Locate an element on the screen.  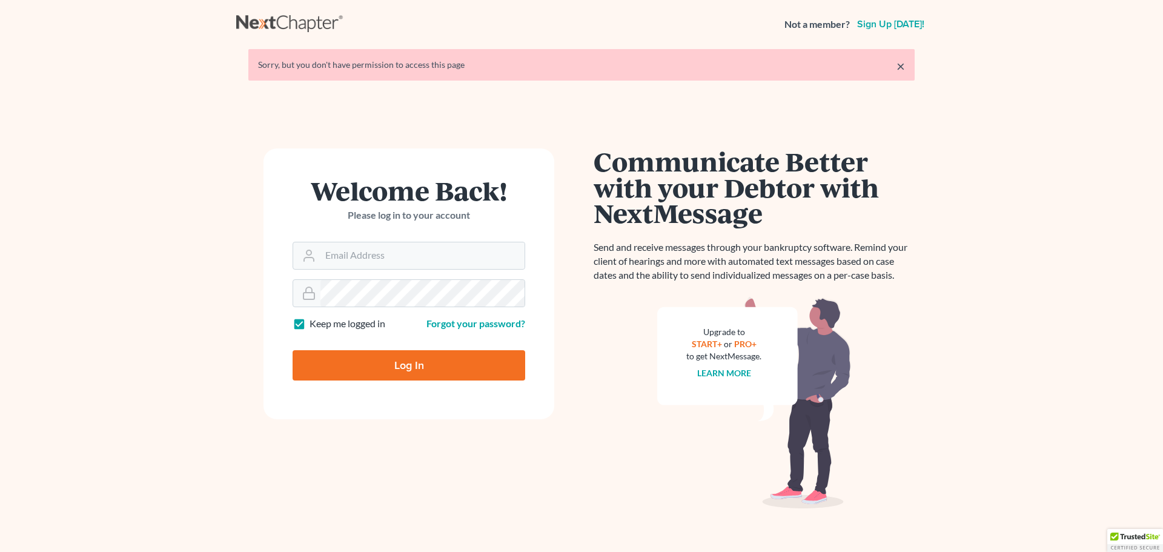
a: PRO+ is located at coordinates (745, 343).